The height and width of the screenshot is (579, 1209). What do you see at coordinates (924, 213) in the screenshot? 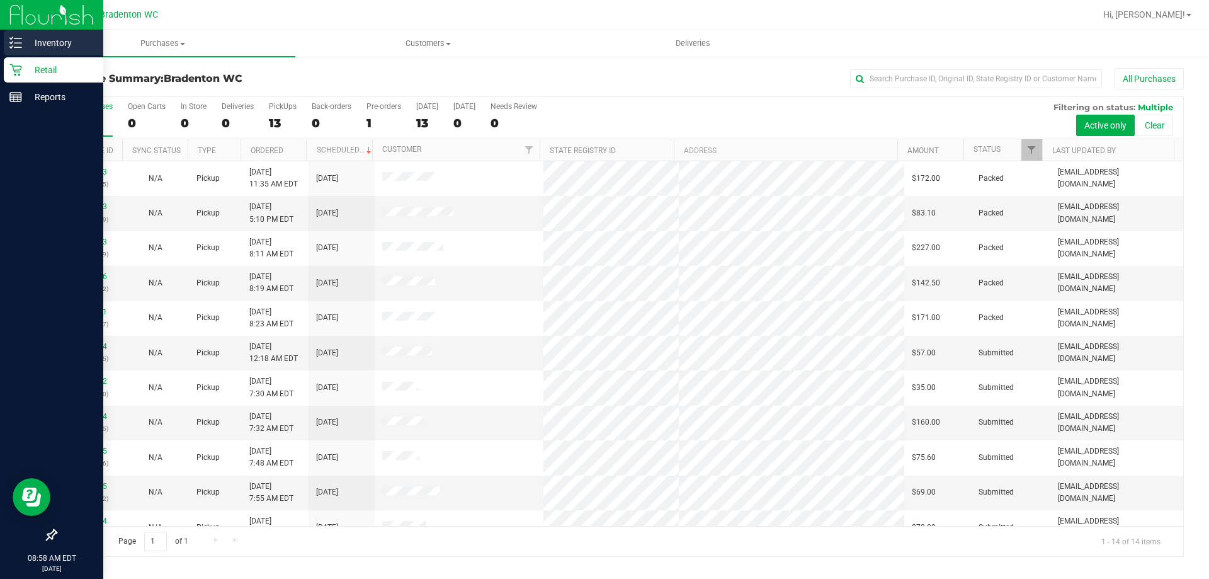
I see `span: $83.10` at bounding box center [924, 213].